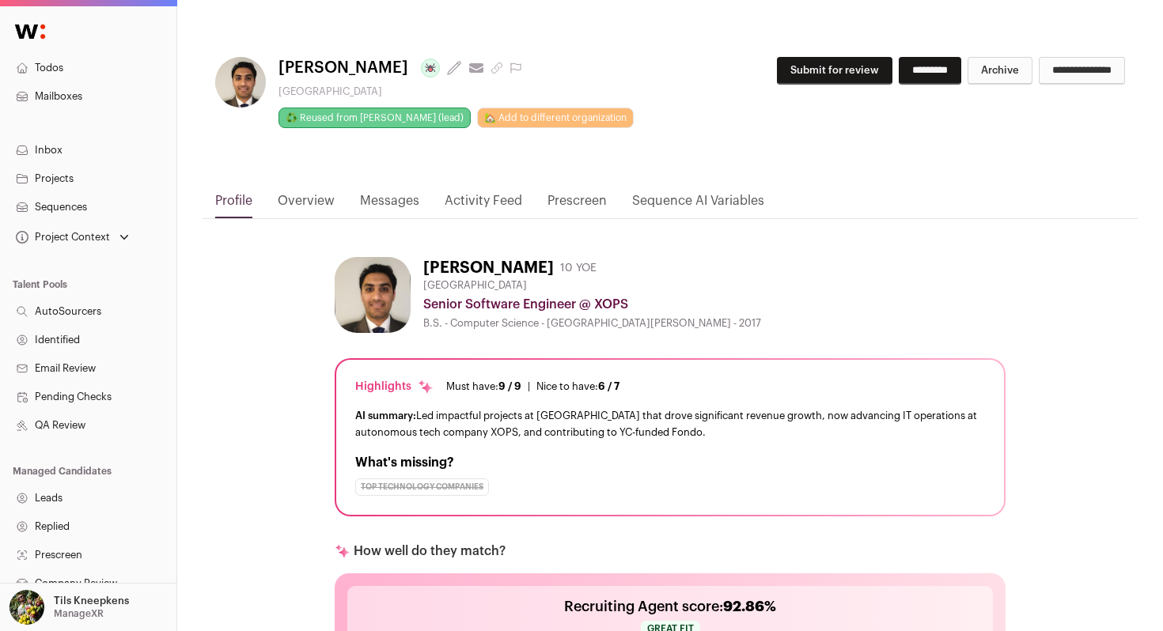 The image size is (1163, 631). What do you see at coordinates (670, 607) in the screenshot?
I see `h2: Recruiting Agent score:` at bounding box center [670, 607].